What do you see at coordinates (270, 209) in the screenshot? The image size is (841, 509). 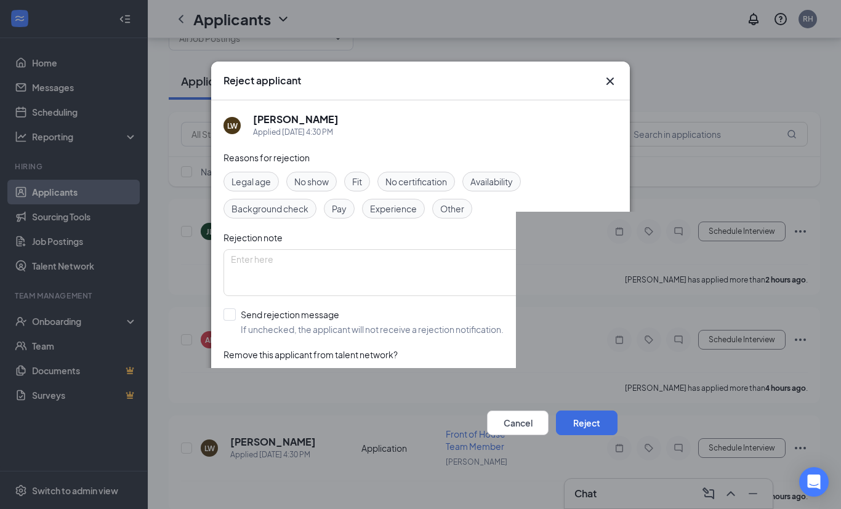 I see `span: Background check` at bounding box center [270, 209].